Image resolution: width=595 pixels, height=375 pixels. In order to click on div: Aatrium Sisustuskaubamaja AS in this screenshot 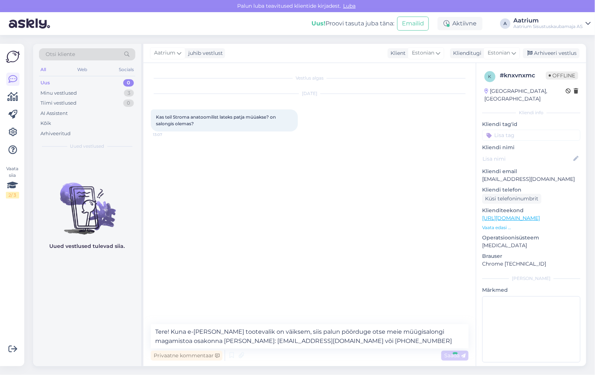, I will do `click(548, 26)`.